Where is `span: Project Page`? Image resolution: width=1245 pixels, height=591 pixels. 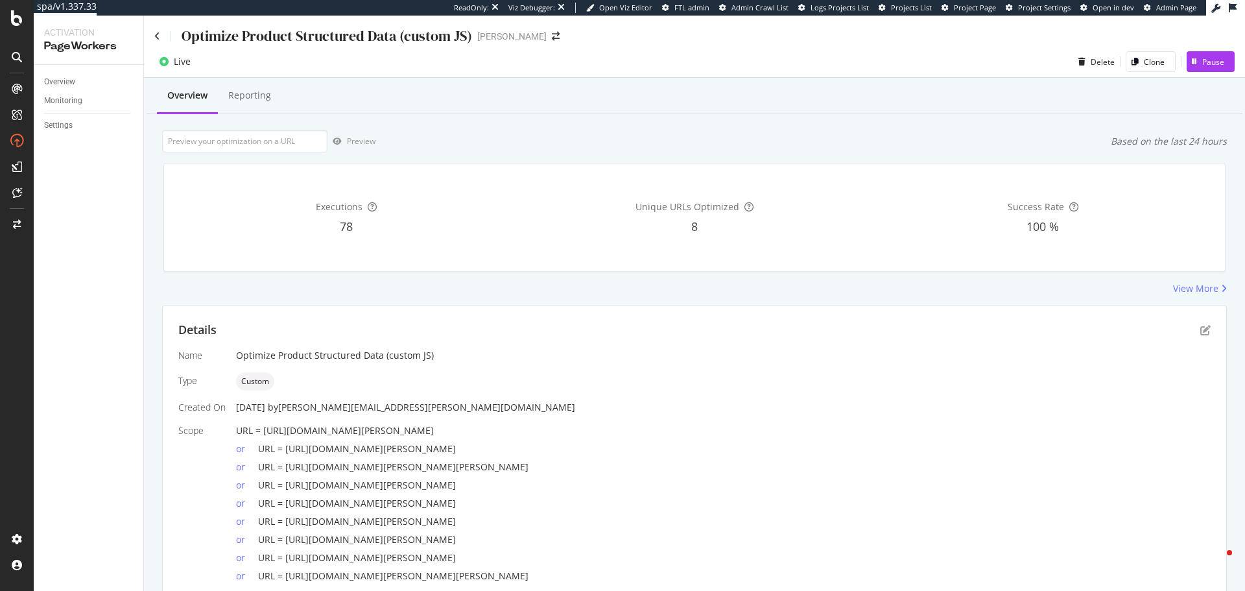 span: Project Page is located at coordinates (974, 7).